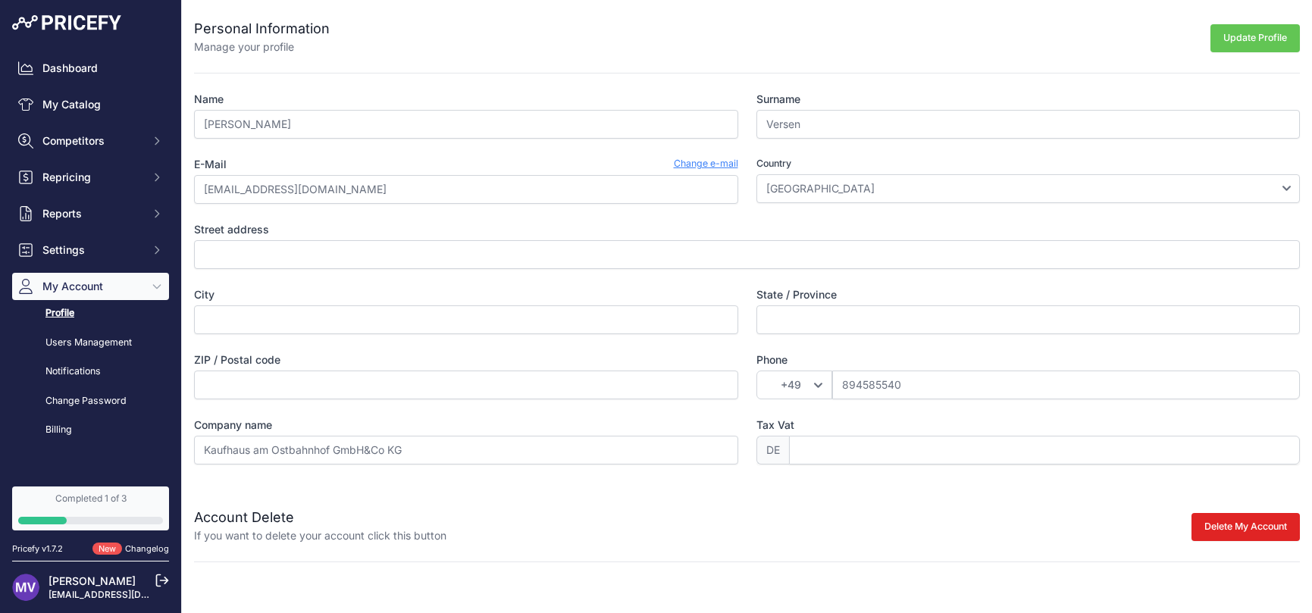  I want to click on span: Reports, so click(92, 214).